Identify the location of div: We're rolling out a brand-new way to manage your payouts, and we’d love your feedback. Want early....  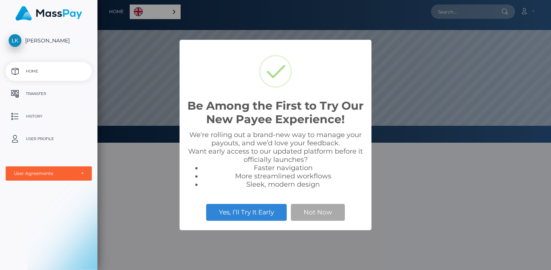
(276, 159).